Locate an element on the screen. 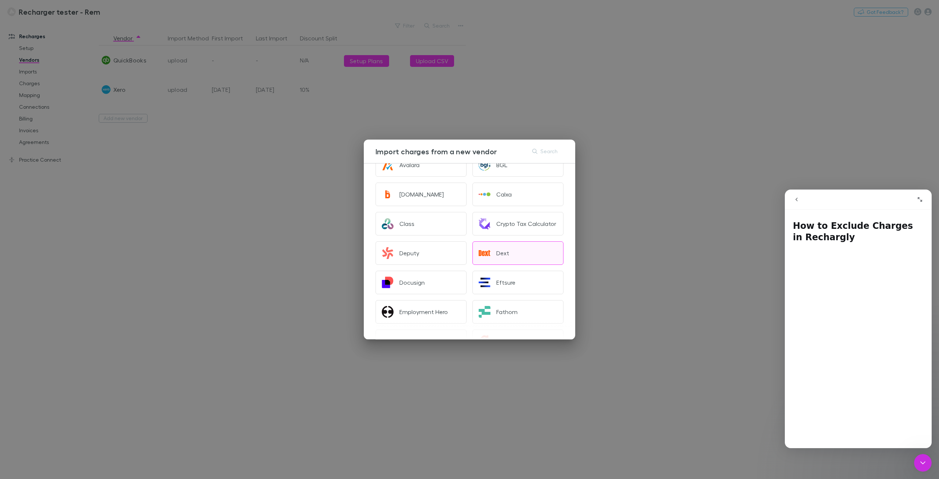  button: Fathom is located at coordinates (518, 312).